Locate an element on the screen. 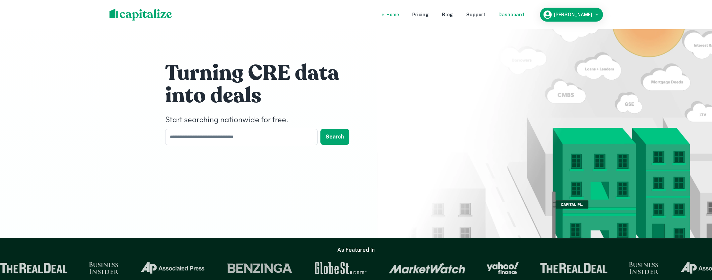 Image resolution: width=712 pixels, height=280 pixels. img: GlobeSt is located at coordinates (337, 268).